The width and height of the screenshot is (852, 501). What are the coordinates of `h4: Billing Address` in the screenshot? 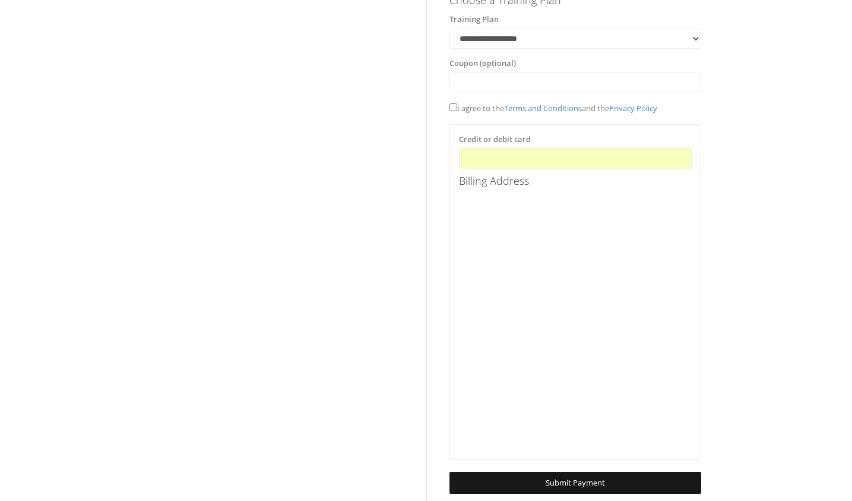 It's located at (575, 181).